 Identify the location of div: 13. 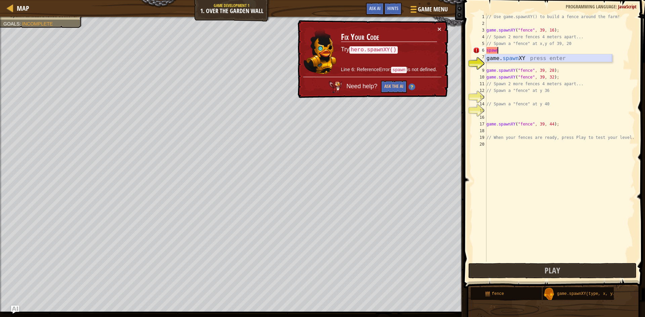
(479, 97).